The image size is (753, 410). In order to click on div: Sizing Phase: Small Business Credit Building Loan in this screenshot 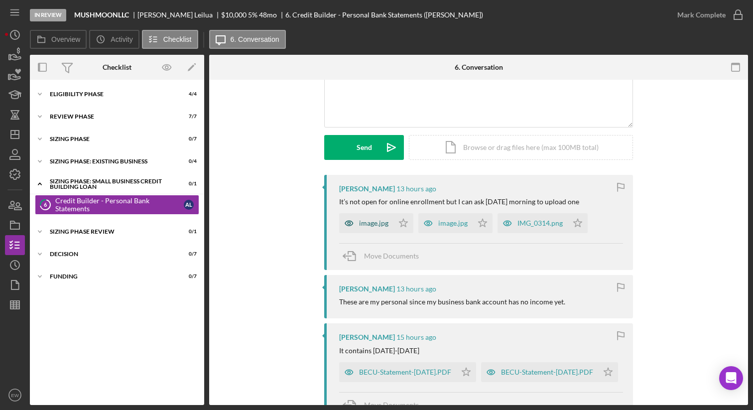, I will do `click(111, 184)`.